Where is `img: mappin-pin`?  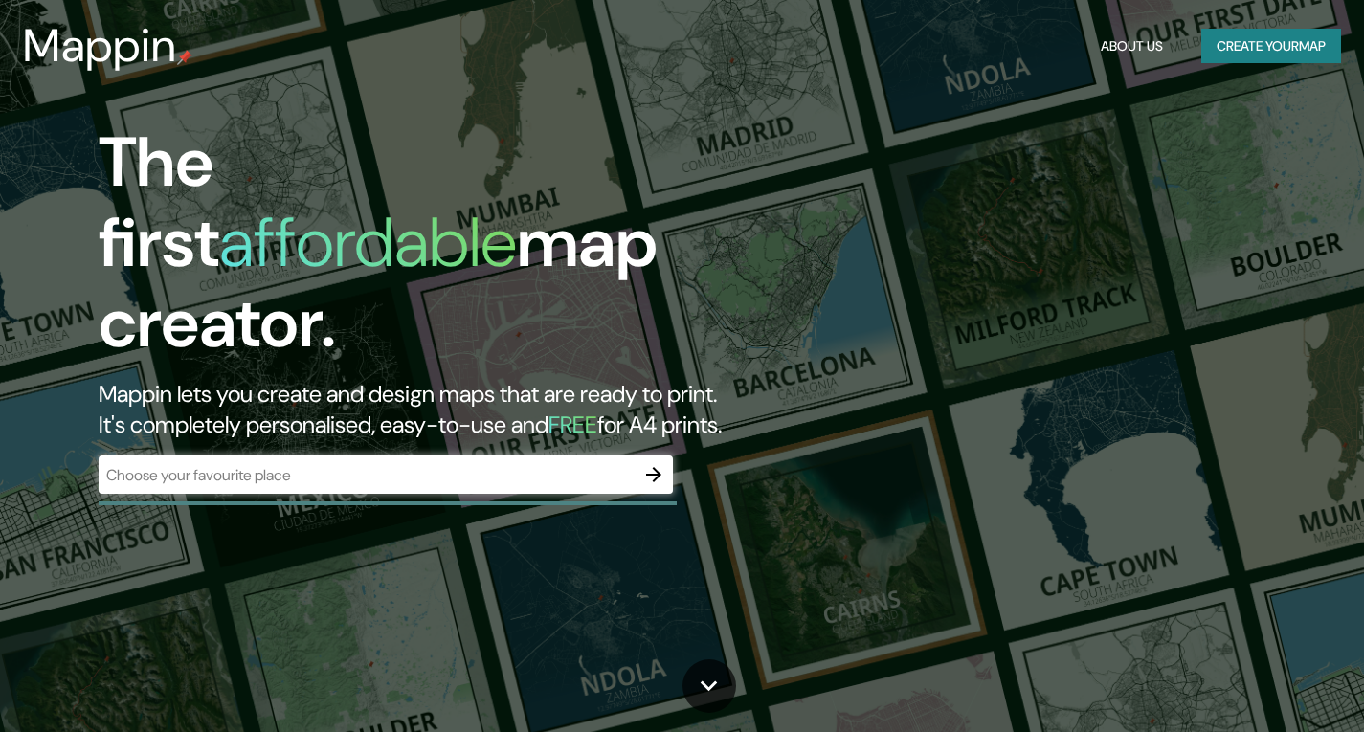 img: mappin-pin is located at coordinates (185, 57).